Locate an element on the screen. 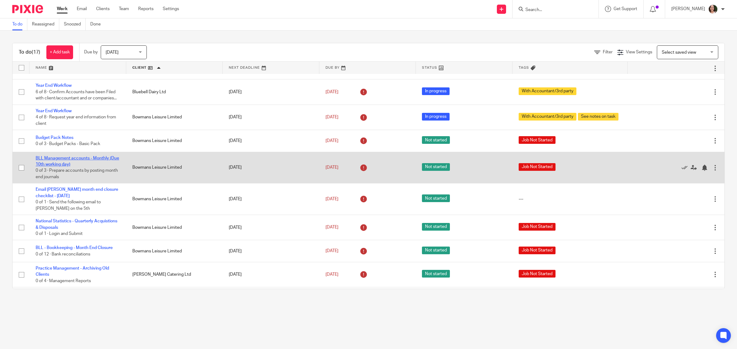 The height and width of the screenshot is (349, 737). span: 0 of 3 · Prepare accounts by posting month end journals is located at coordinates (77, 174).